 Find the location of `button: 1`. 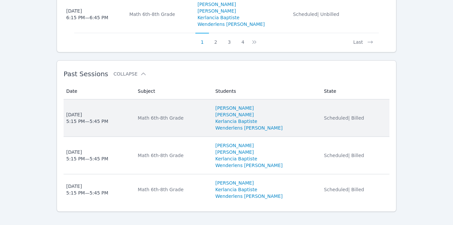

button: 1 is located at coordinates (202, 39).